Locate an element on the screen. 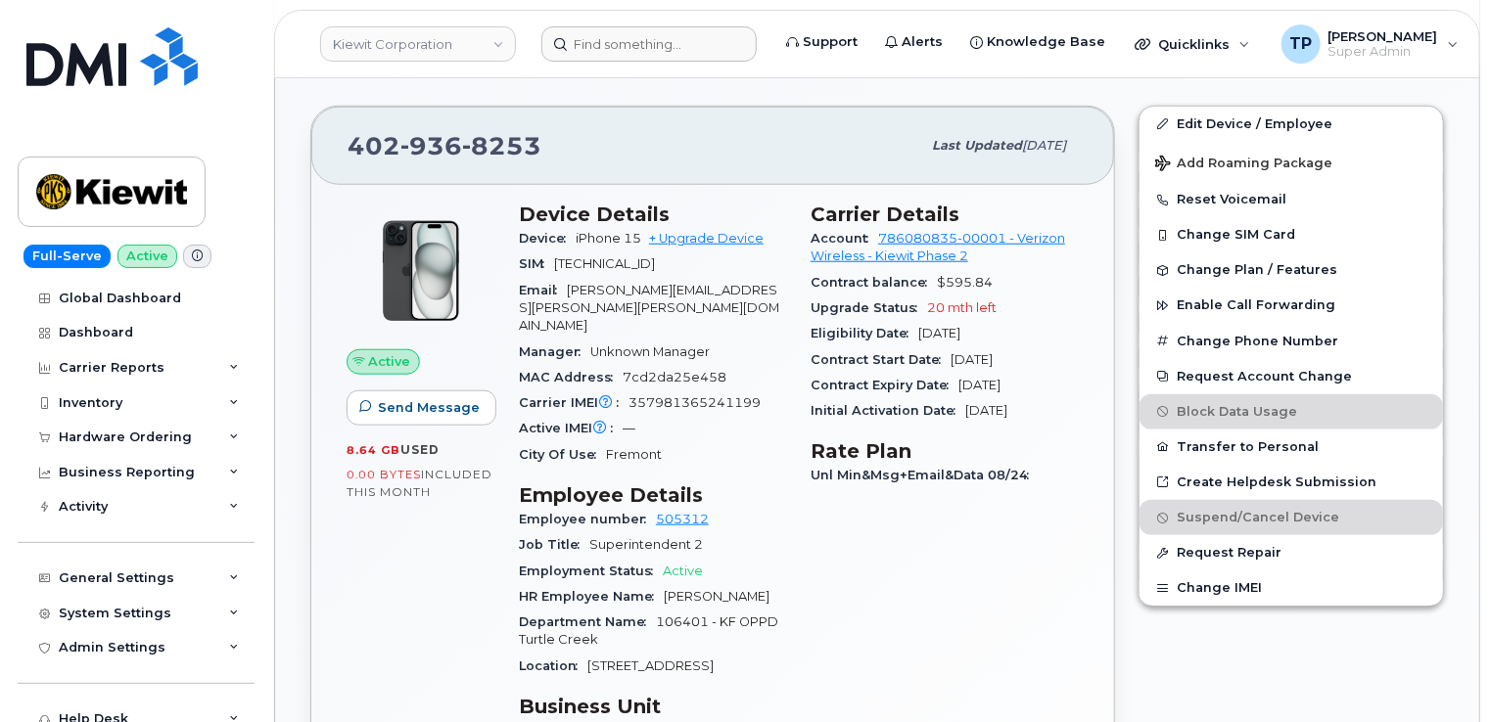 This screenshot has height=722, width=1490. span: iPhone 15 is located at coordinates (608, 238).